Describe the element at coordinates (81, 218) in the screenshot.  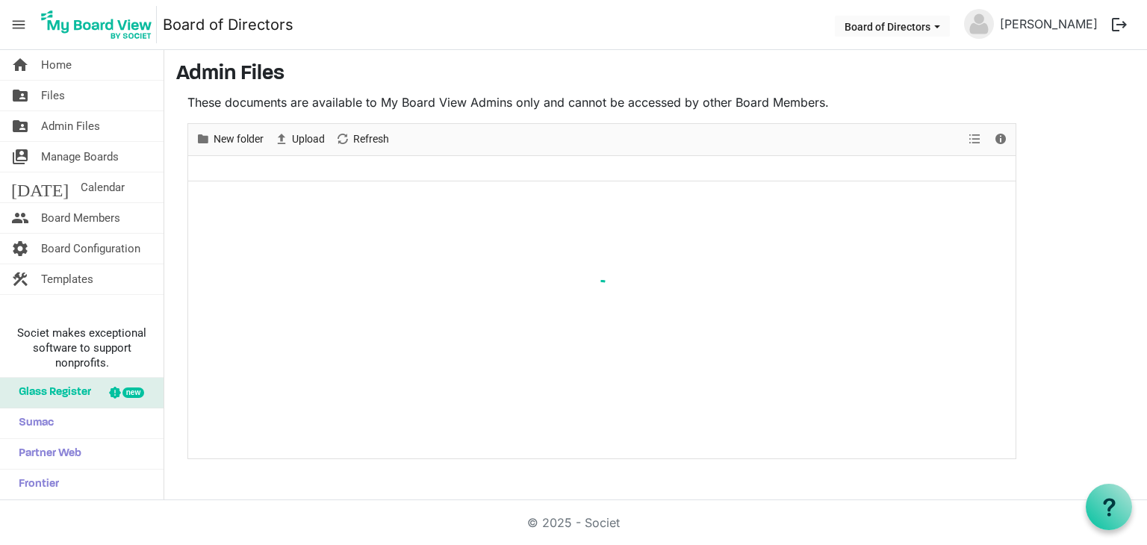
I see `span: Board Members` at that location.